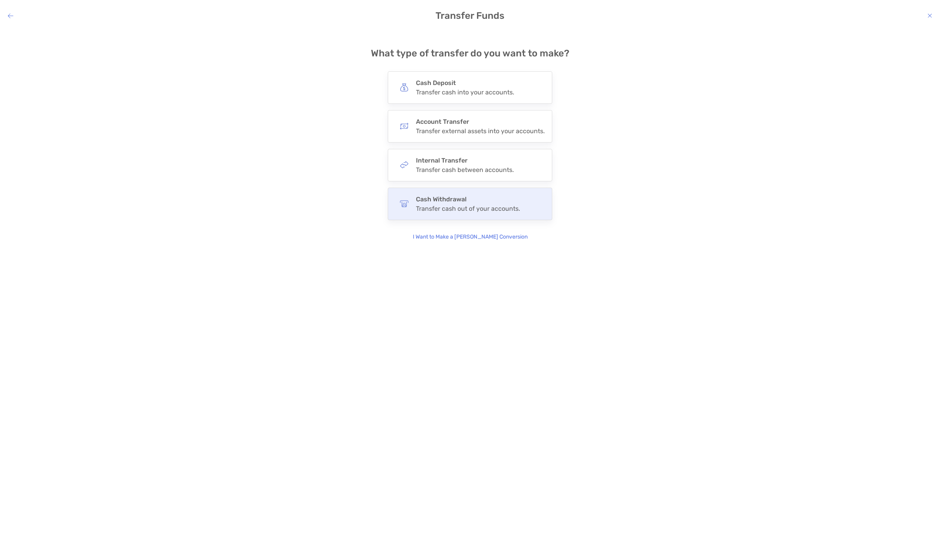 This screenshot has width=940, height=539. I want to click on h4: What type of transfer do you want to make?, so click(470, 53).